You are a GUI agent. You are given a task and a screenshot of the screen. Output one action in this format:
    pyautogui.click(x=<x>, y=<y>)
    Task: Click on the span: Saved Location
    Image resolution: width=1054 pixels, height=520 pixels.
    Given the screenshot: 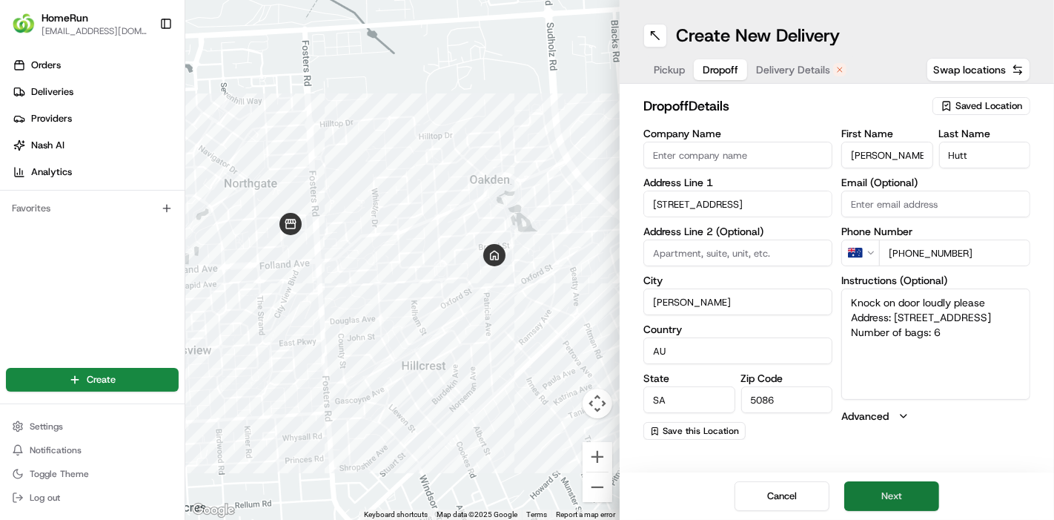 What is the action you would take?
    pyautogui.click(x=989, y=106)
    